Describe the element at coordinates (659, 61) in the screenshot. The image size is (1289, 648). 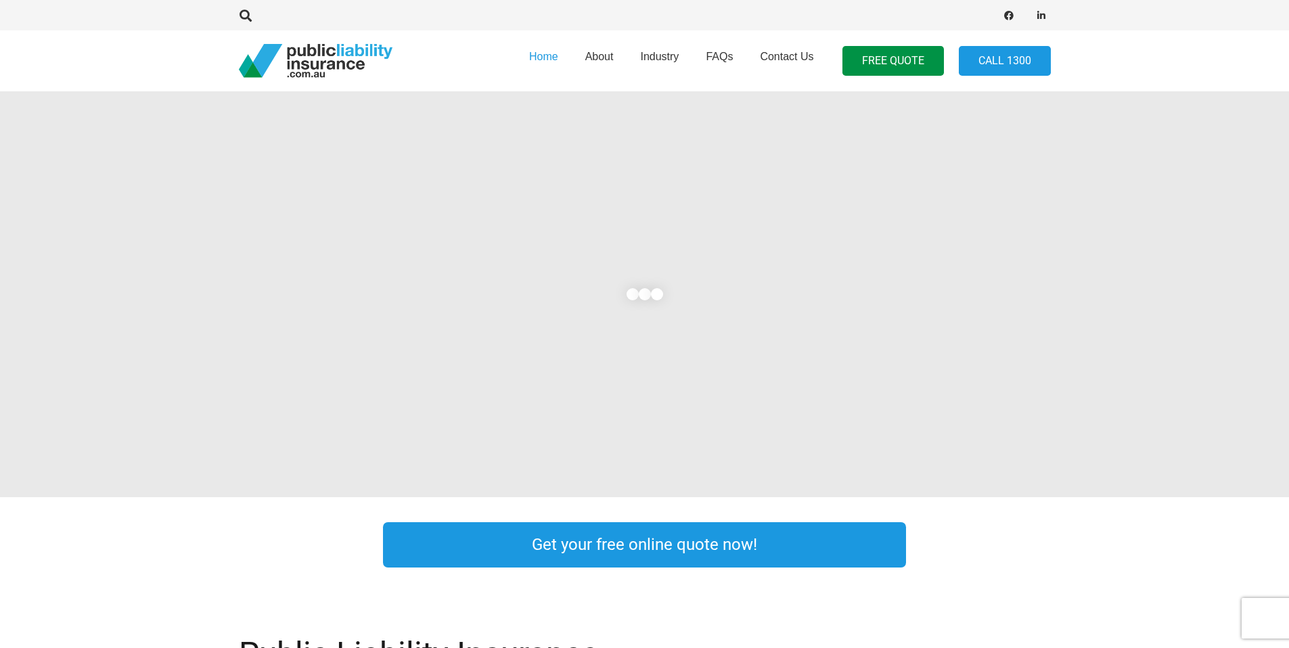
I see `a: Industry` at that location.